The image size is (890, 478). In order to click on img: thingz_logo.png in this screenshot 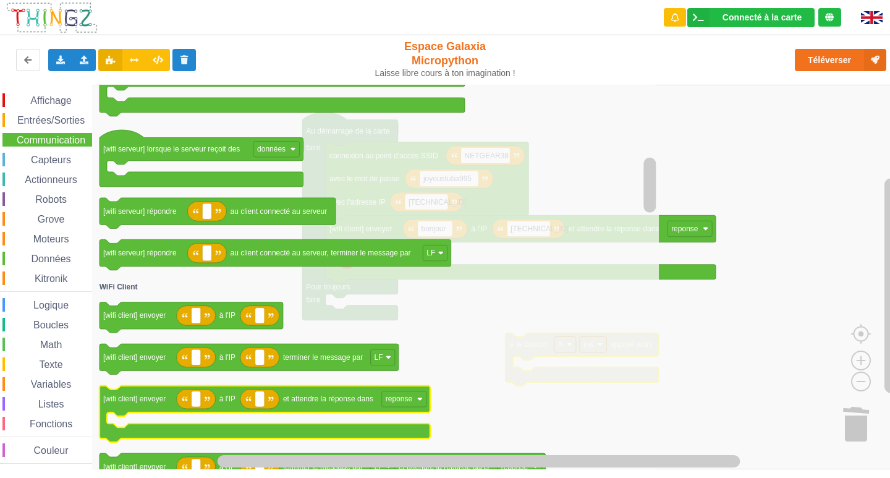, I will do `click(52, 17)`.